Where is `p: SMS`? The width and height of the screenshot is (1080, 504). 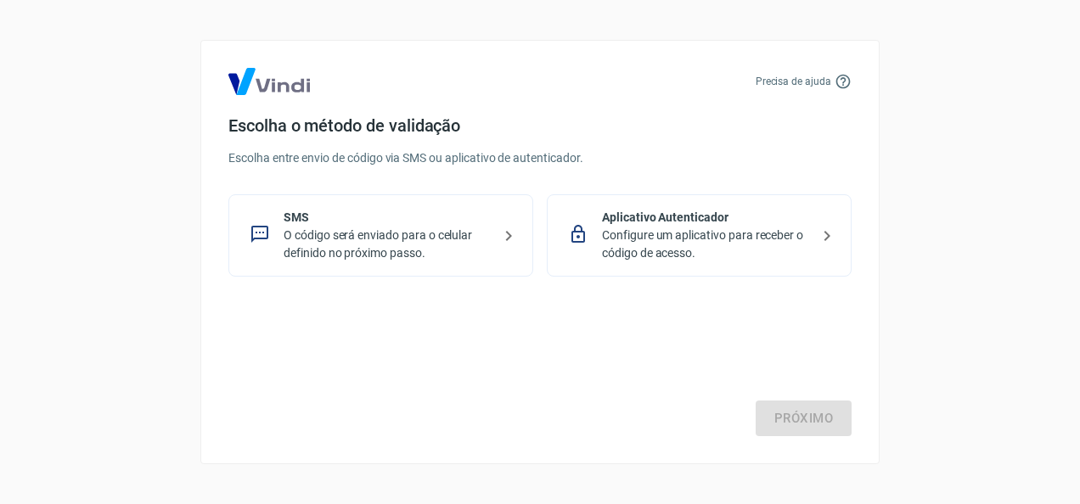
p: SMS is located at coordinates (387, 217).